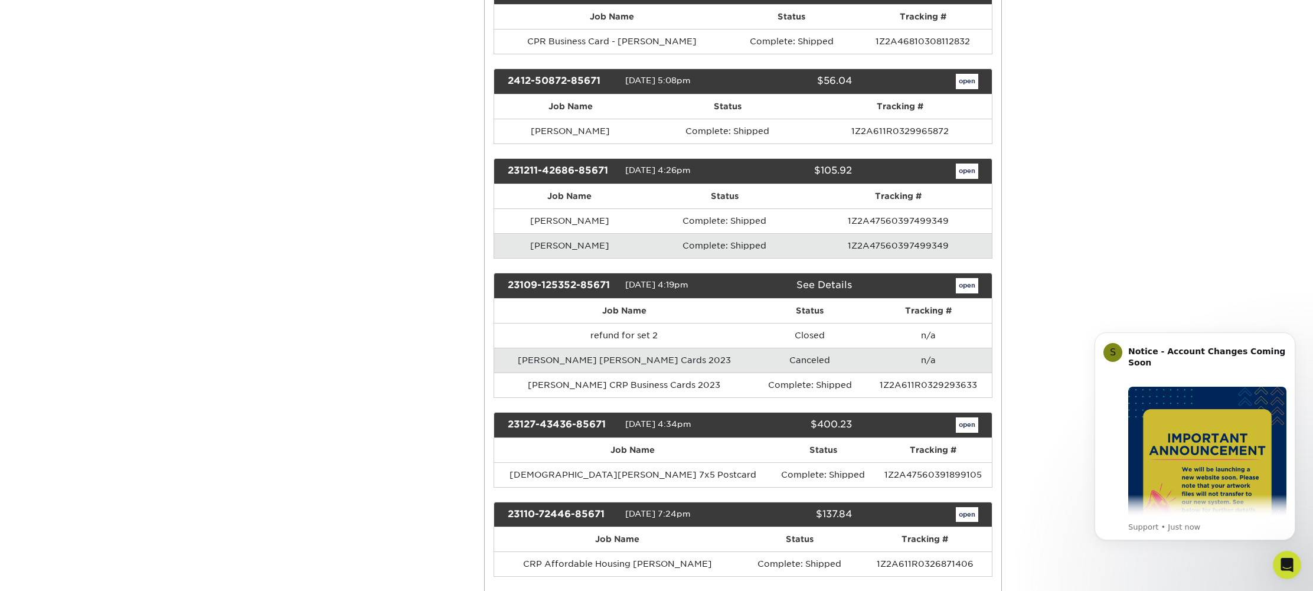 The height and width of the screenshot is (591, 1313). I want to click on td: Canceled, so click(810, 360).